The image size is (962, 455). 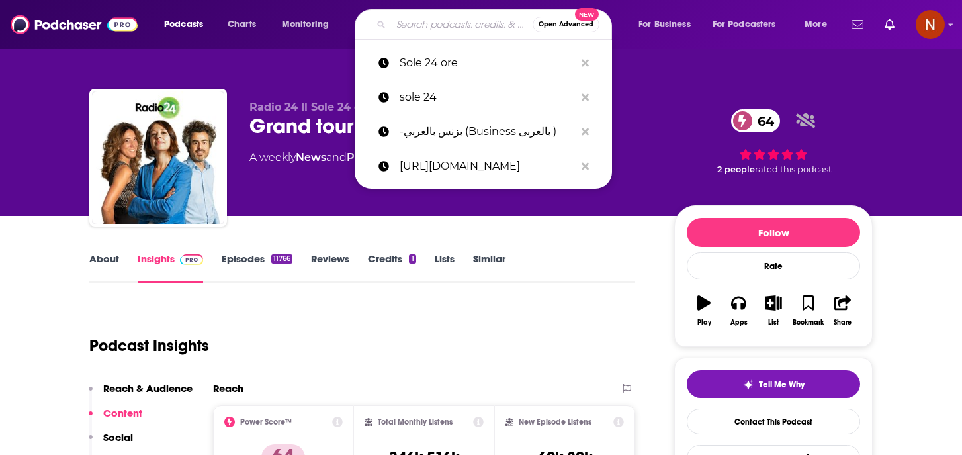 What do you see at coordinates (774, 142) in the screenshot?
I see `div: 64 2 peoplerated this podcast` at bounding box center [774, 142].